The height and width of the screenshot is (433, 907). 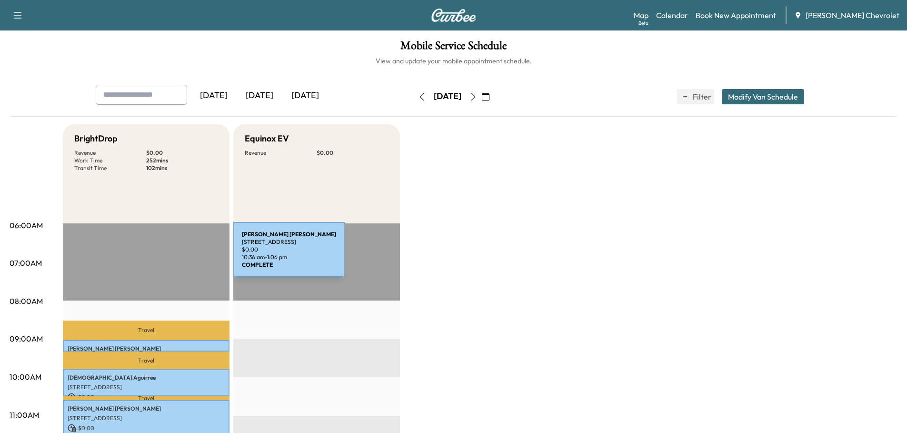 What do you see at coordinates (26, 338) in the screenshot?
I see `p: 09:00AM` at bounding box center [26, 338].